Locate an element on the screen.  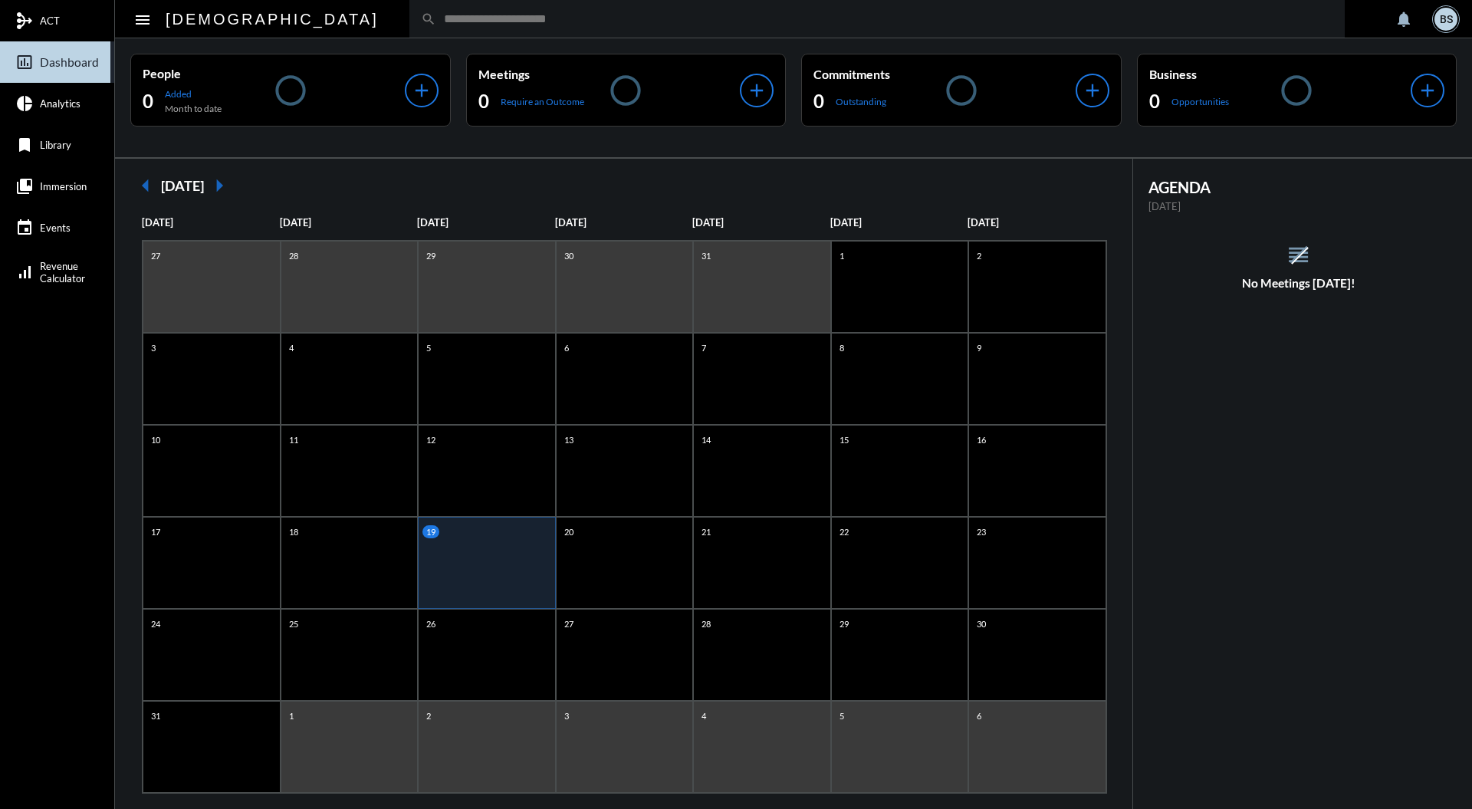
p: 22 is located at coordinates (844, 531).